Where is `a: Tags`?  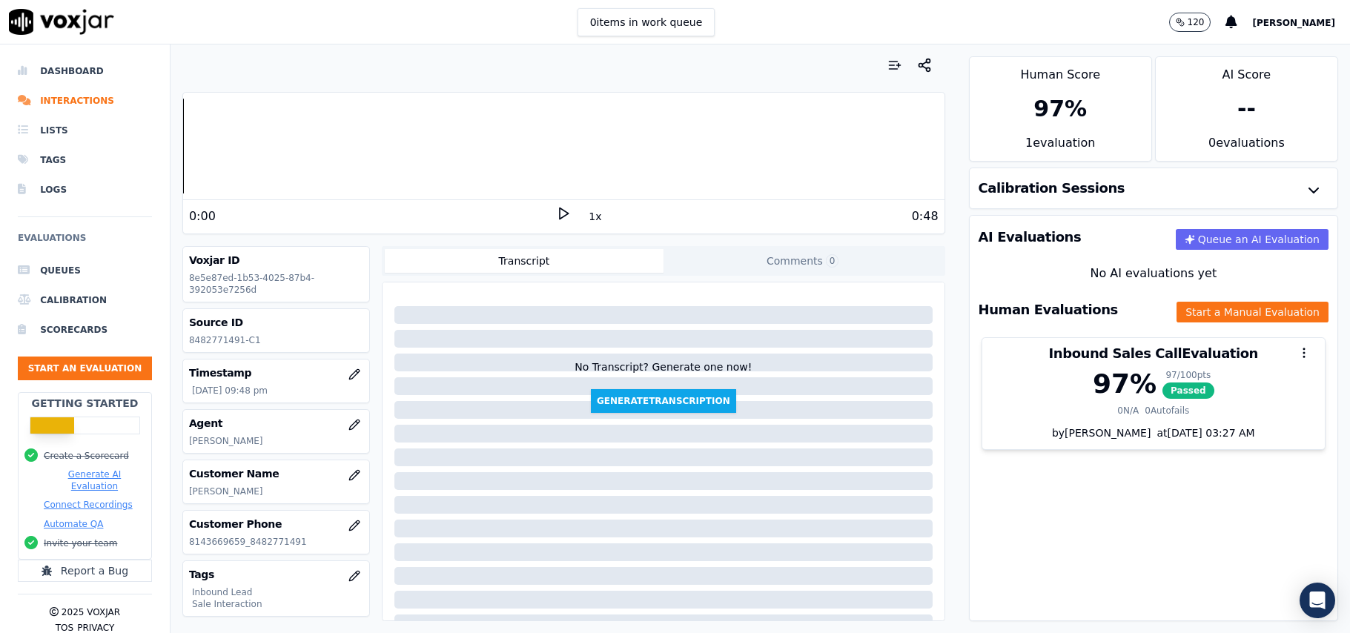 a: Tags is located at coordinates (85, 160).